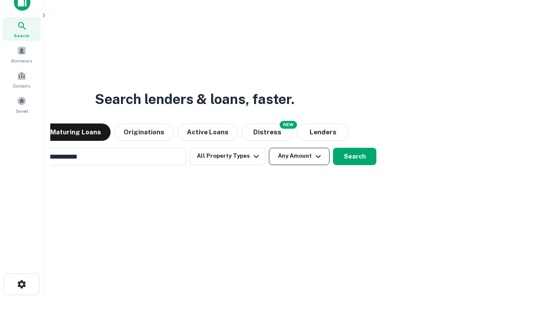 The width and height of the screenshot is (555, 312). Describe the element at coordinates (22, 54) in the screenshot. I see `a: Borrowers` at that location.